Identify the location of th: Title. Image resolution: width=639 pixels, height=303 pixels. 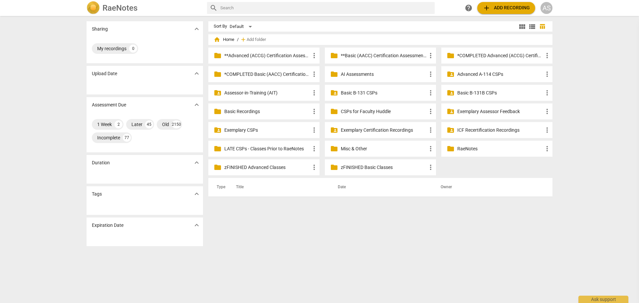
(279, 187).